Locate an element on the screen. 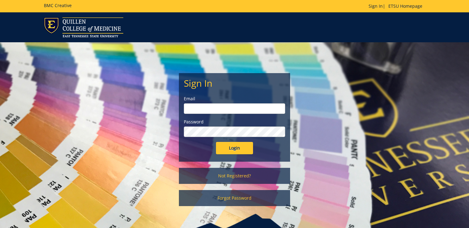 The image size is (469, 228). a: ETSU Homepage is located at coordinates (406, 6).